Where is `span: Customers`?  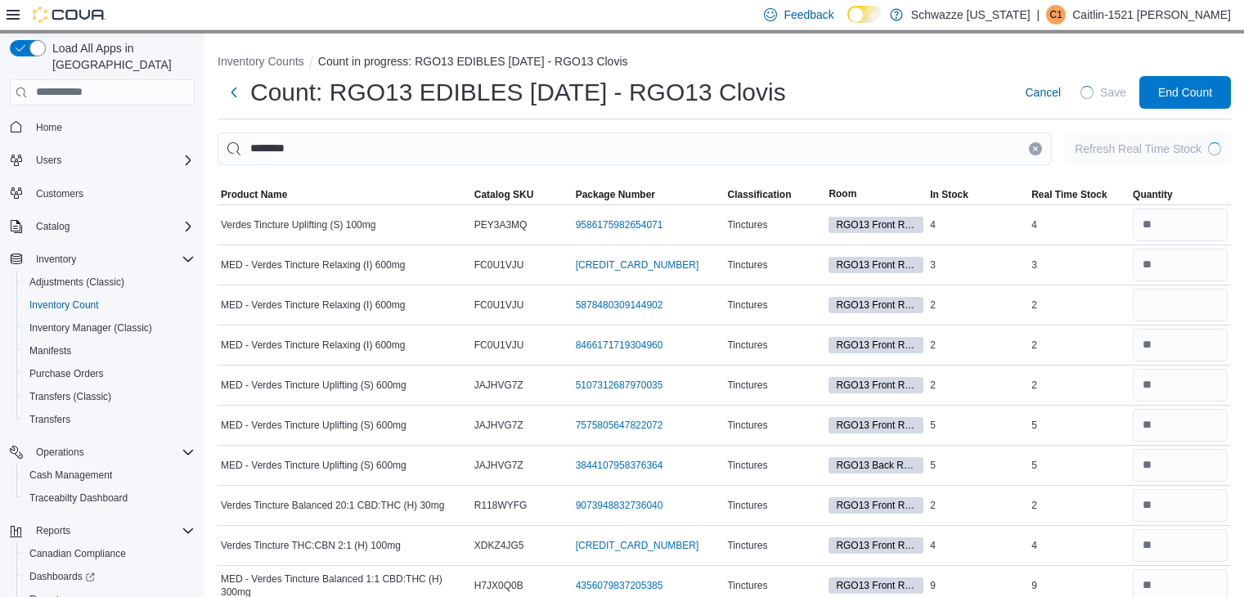 span: Customers is located at coordinates (60, 194).